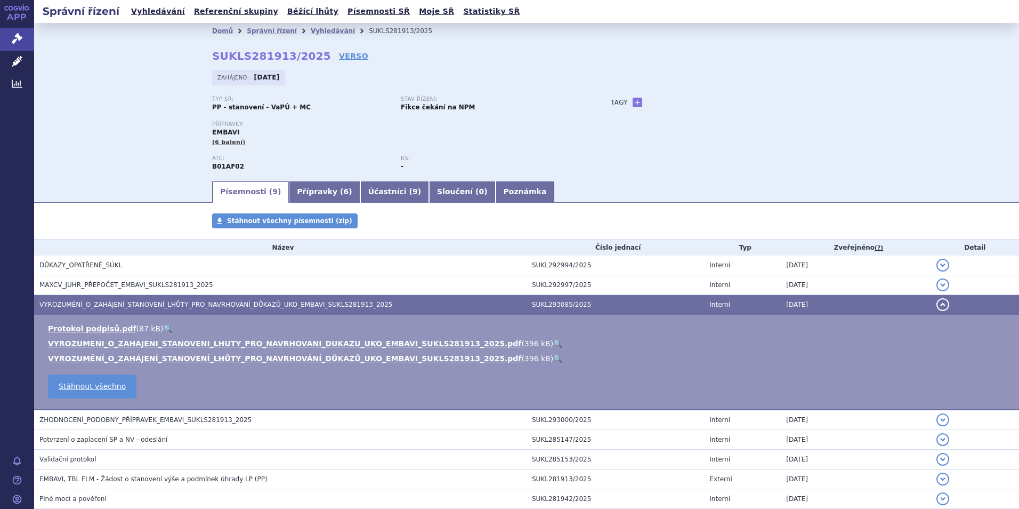 The width and height of the screenshot is (1019, 509). Describe the element at coordinates (285, 358) in the screenshot. I see `a: VYROZUMĚNÍ_O_ZAHÁJENÍ_STANOVENÍ_LHŮTY_PRO_NAVRHOVÁNÍ_DŮKAZŮ_UKO_EMBAVI_SUKLS281913_2025.pdf` at that location.